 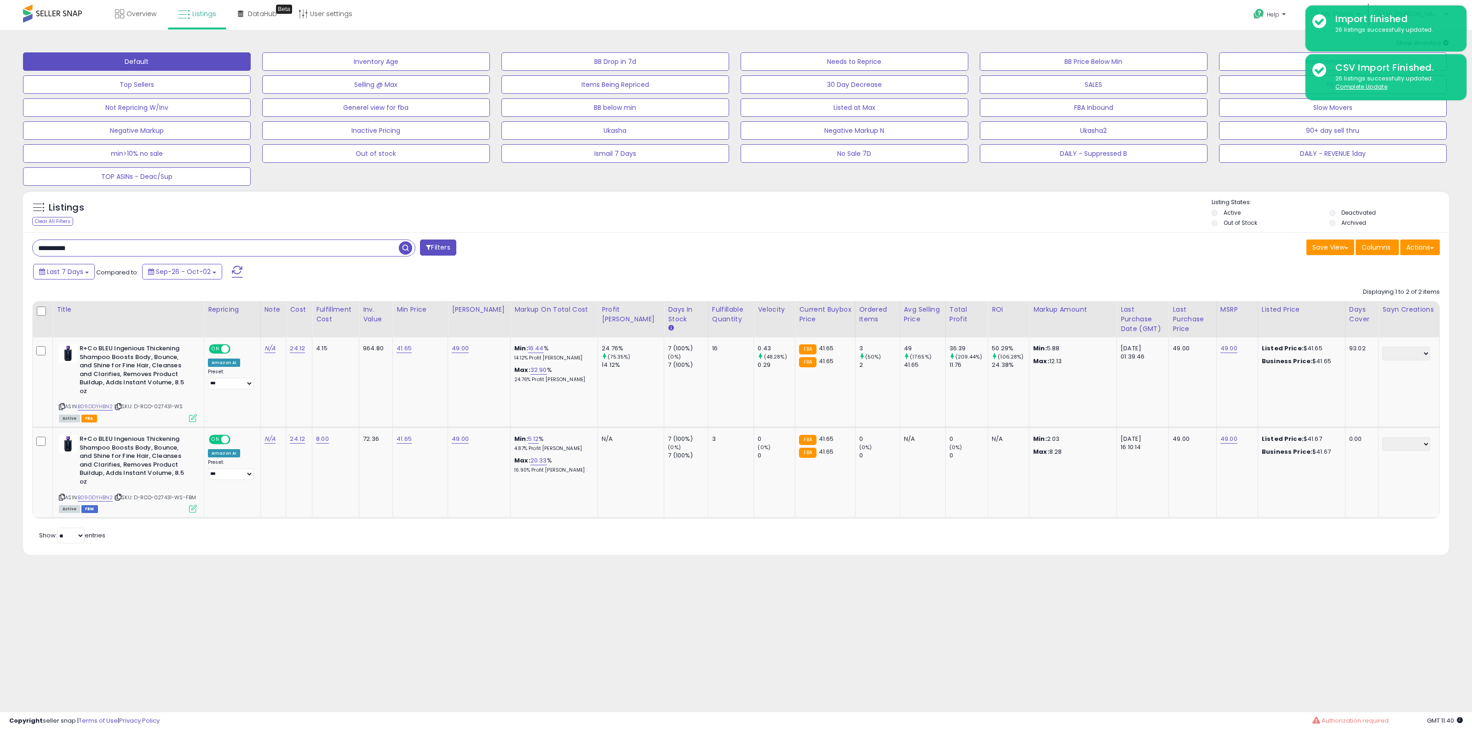 What do you see at coordinates (232, 310) in the screenshot?
I see `div: Repricing` at bounding box center [232, 310].